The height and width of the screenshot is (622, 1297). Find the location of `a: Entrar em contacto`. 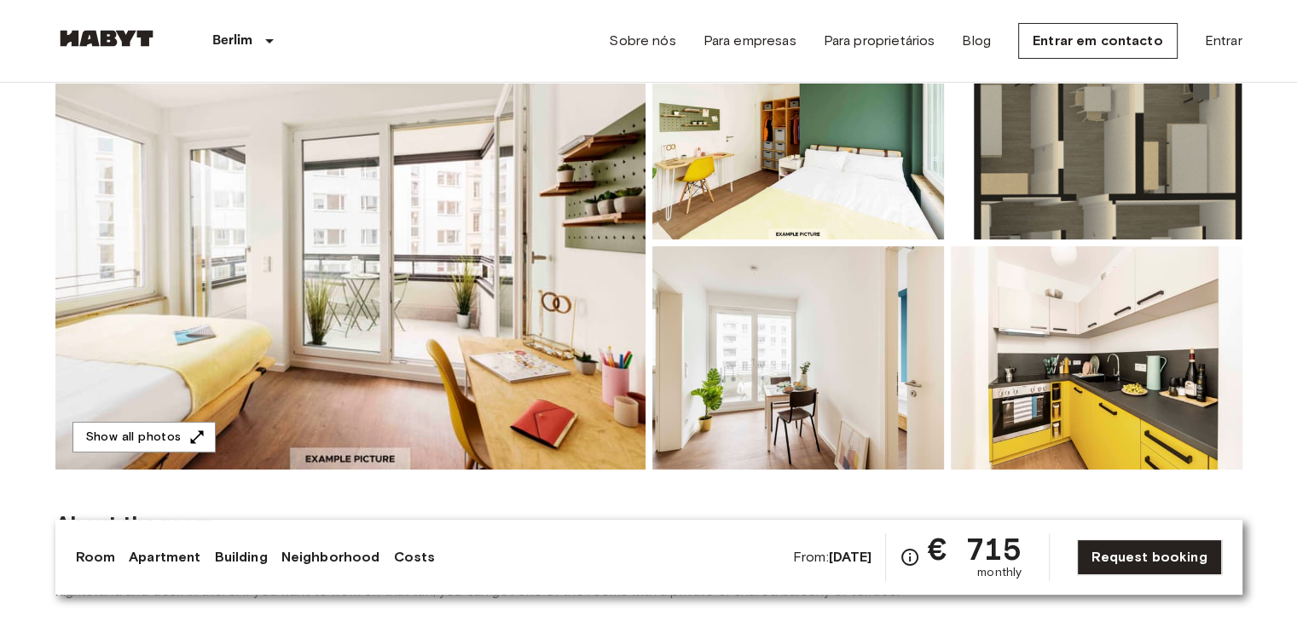

a: Entrar em contacto is located at coordinates (1097, 41).